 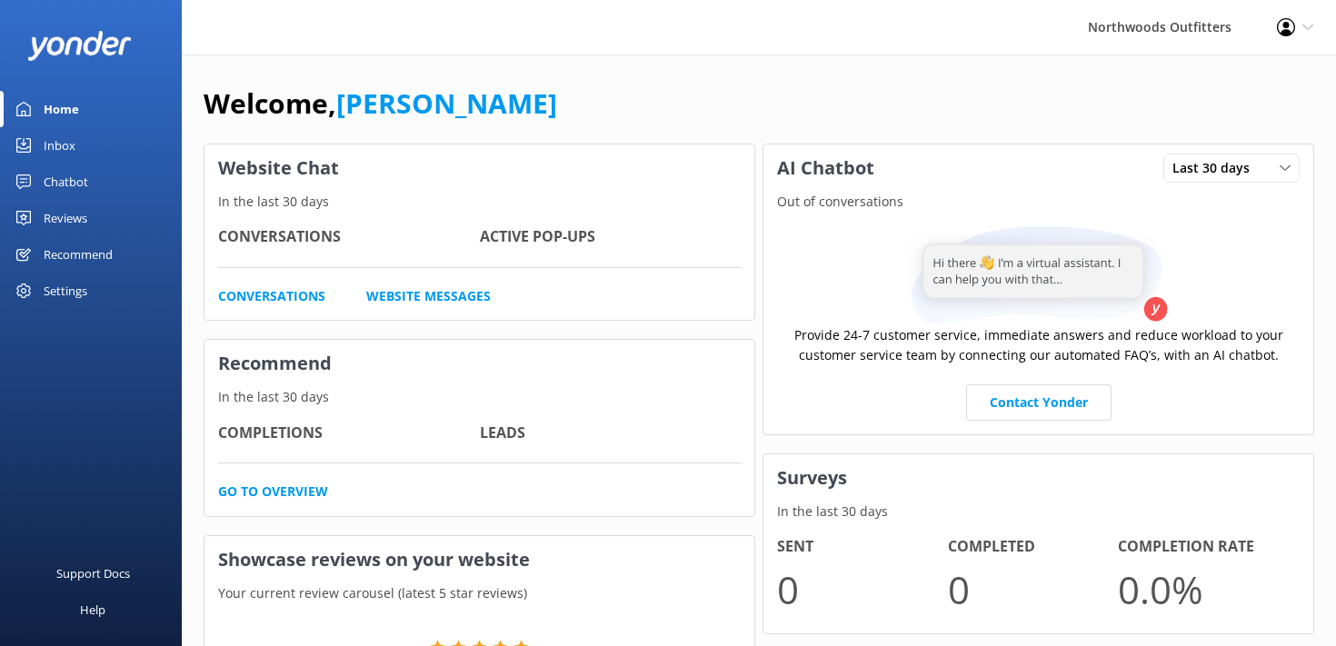 What do you see at coordinates (611, 237) in the screenshot?
I see `h4: Active Pop-ups` at bounding box center [611, 237].